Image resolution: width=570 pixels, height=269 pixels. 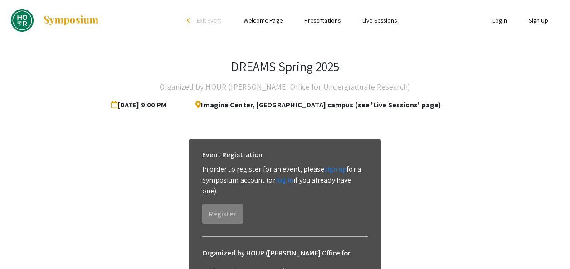 What do you see at coordinates (322, 20) in the screenshot?
I see `a: Presentations` at bounding box center [322, 20].